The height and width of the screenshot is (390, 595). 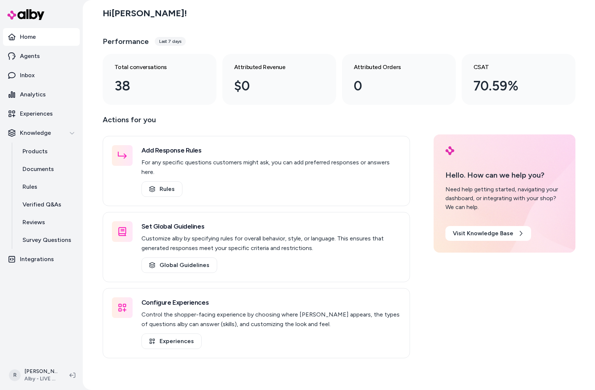 What do you see at coordinates (47, 169) in the screenshot?
I see `a: Documents` at bounding box center [47, 169].